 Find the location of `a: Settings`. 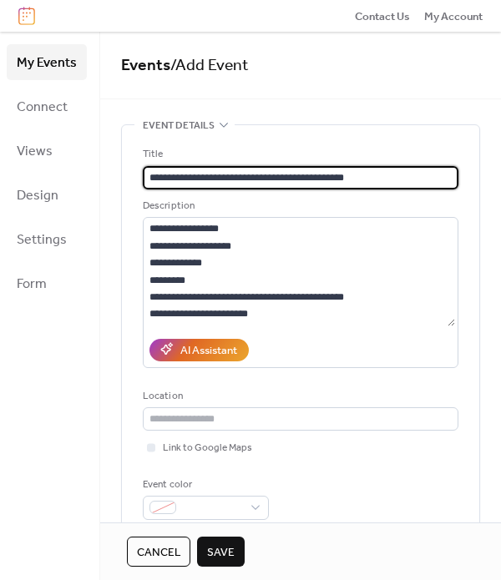

a: Settings is located at coordinates (47, 239).